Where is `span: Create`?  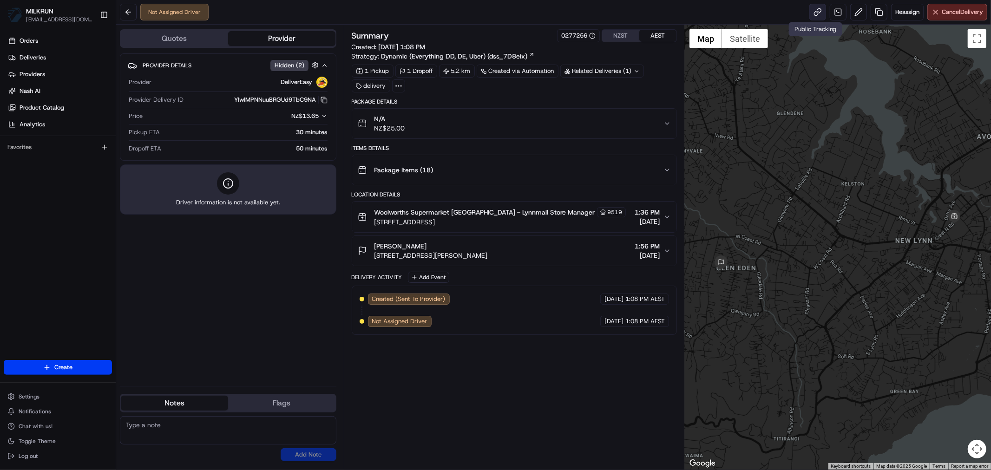 span: Create is located at coordinates (63, 368).